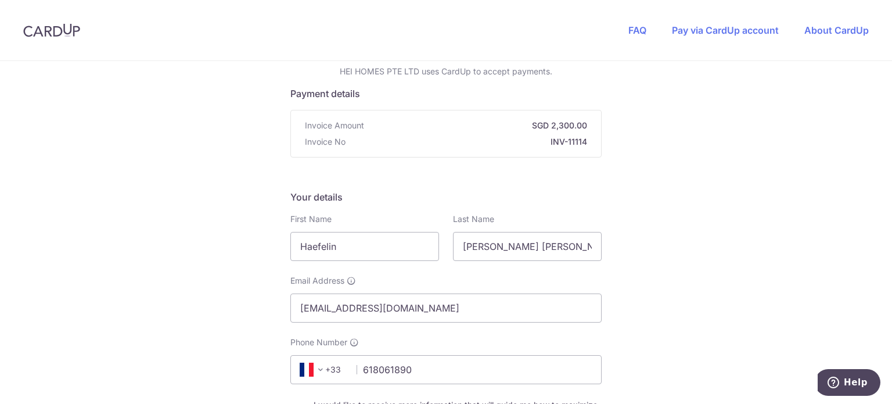 The width and height of the screenshot is (892, 404). Describe the element at coordinates (836, 30) in the screenshot. I see `a: About CardUp` at that location.